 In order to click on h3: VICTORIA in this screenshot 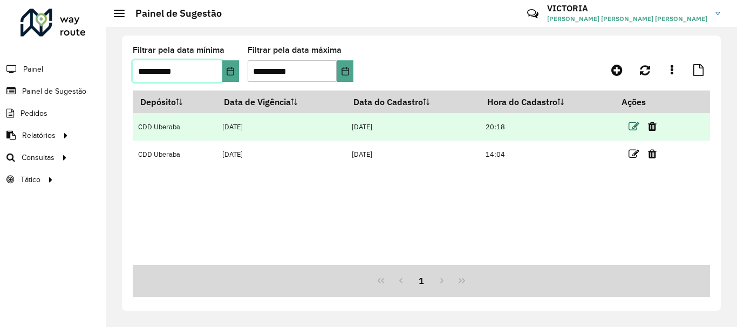, I will do `click(627, 8)`.